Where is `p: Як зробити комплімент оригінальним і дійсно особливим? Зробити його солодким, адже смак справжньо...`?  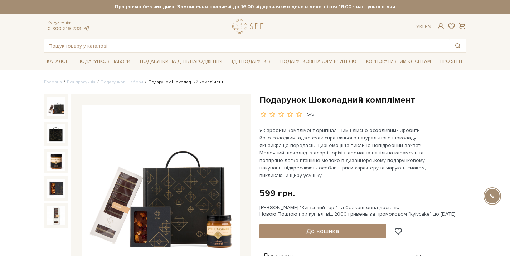
p: Як зробити комплімент оригінальним і дійсно особливим? Зробити його солодким, адже смак справжньо... is located at coordinates (343, 153).